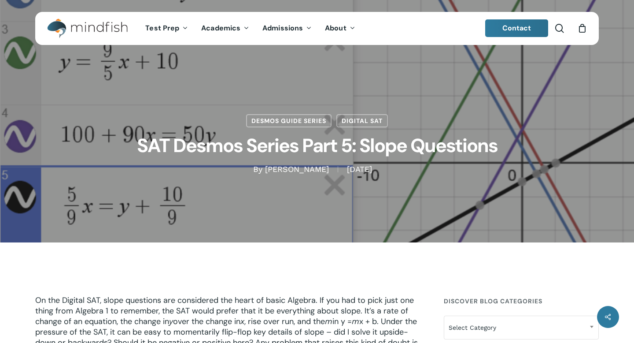 The image size is (634, 343). I want to click on span: , rise over run, and the, so click(285, 321).